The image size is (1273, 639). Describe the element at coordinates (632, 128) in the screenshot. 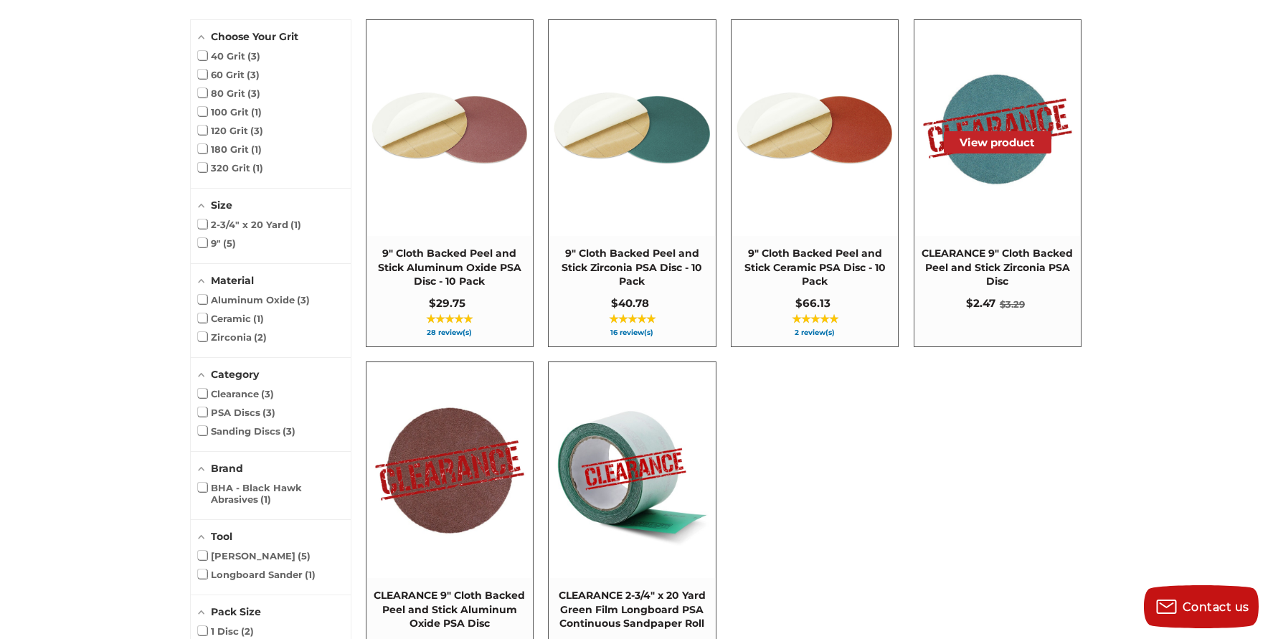

I see `img: Zirc Peel and Stick cloth backed PSA discs` at that location.